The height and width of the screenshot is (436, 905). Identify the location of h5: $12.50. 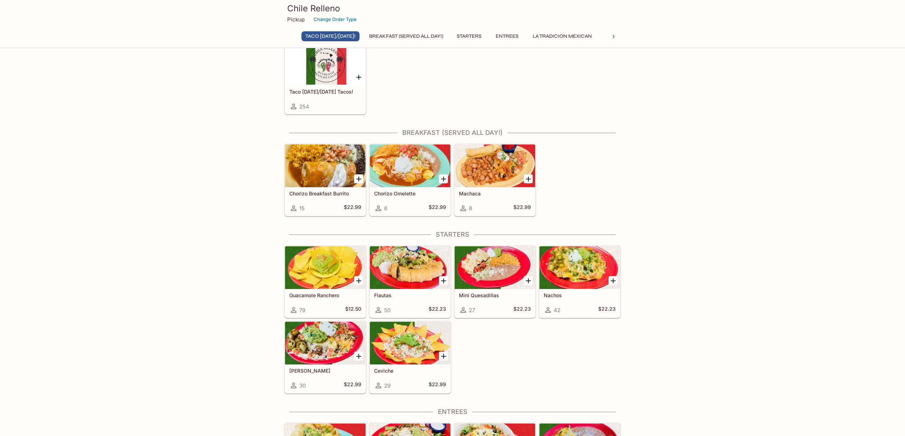
(353, 310).